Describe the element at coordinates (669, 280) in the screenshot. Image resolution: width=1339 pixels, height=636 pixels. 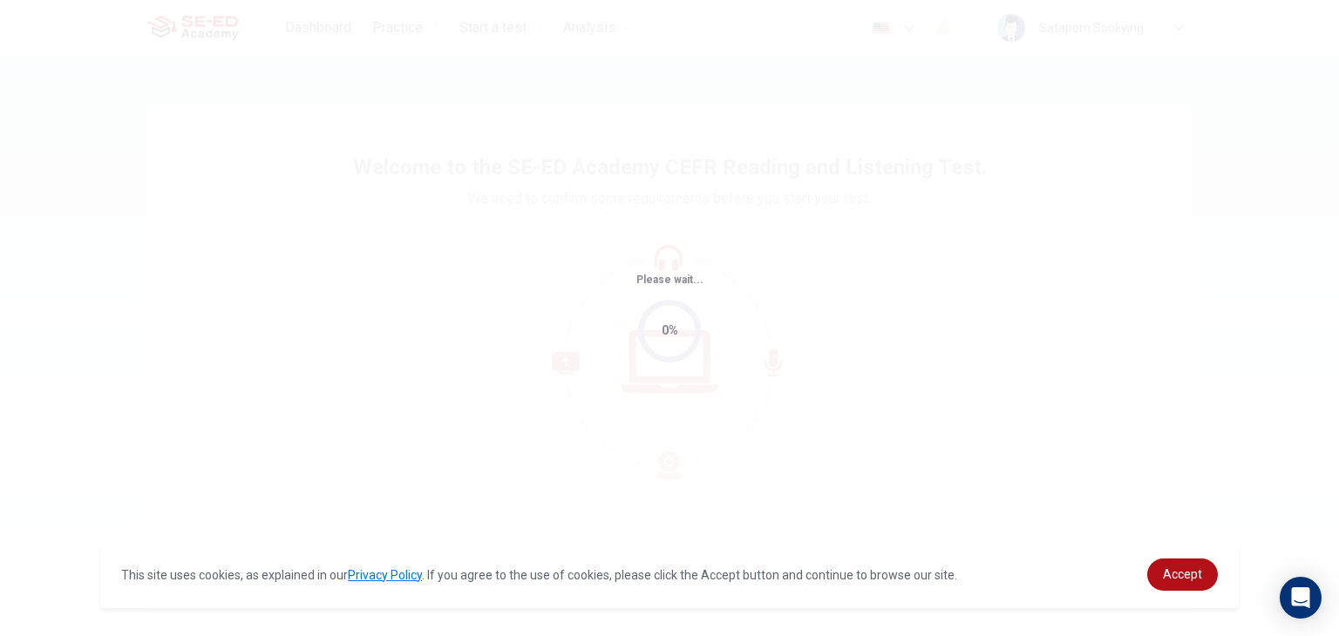
I see `span: Please wait...` at that location.